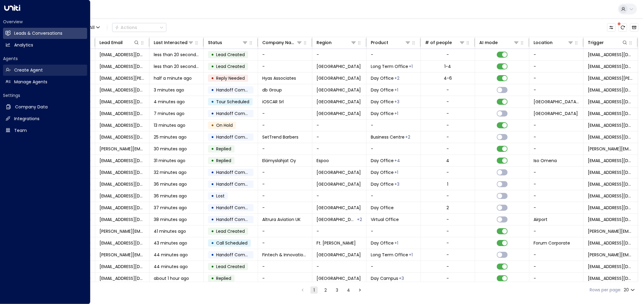  I want to click on span: All, so click(92, 27).